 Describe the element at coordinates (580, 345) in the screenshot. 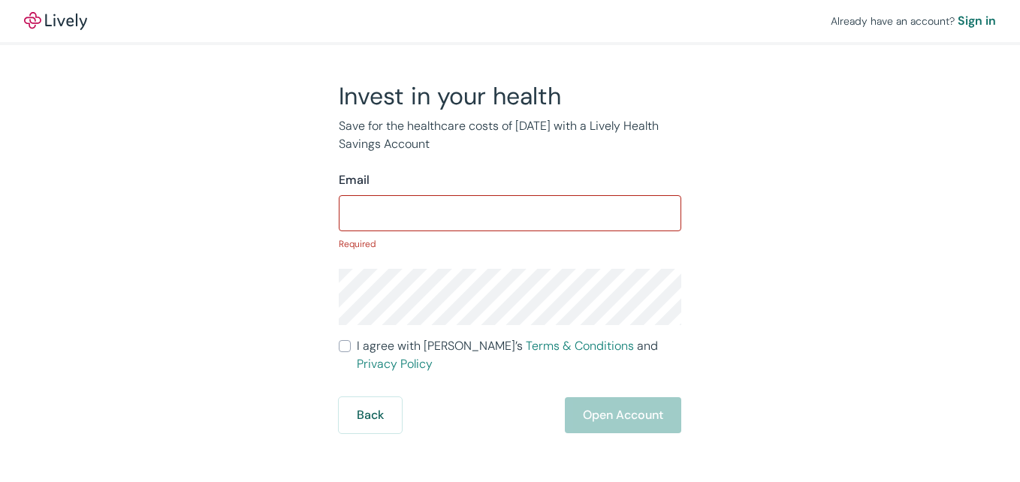

I see `a: Terms & Conditions` at that location.